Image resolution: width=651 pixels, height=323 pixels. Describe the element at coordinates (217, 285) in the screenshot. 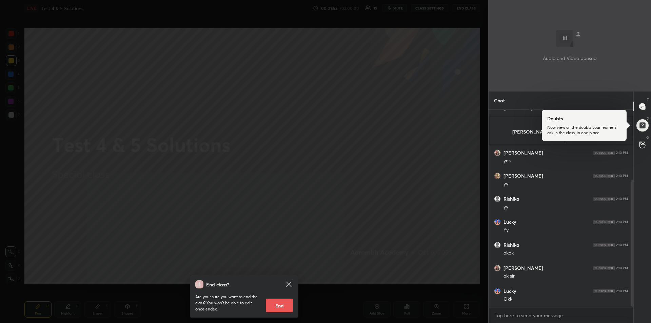

I see `h4: End class?` at that location.